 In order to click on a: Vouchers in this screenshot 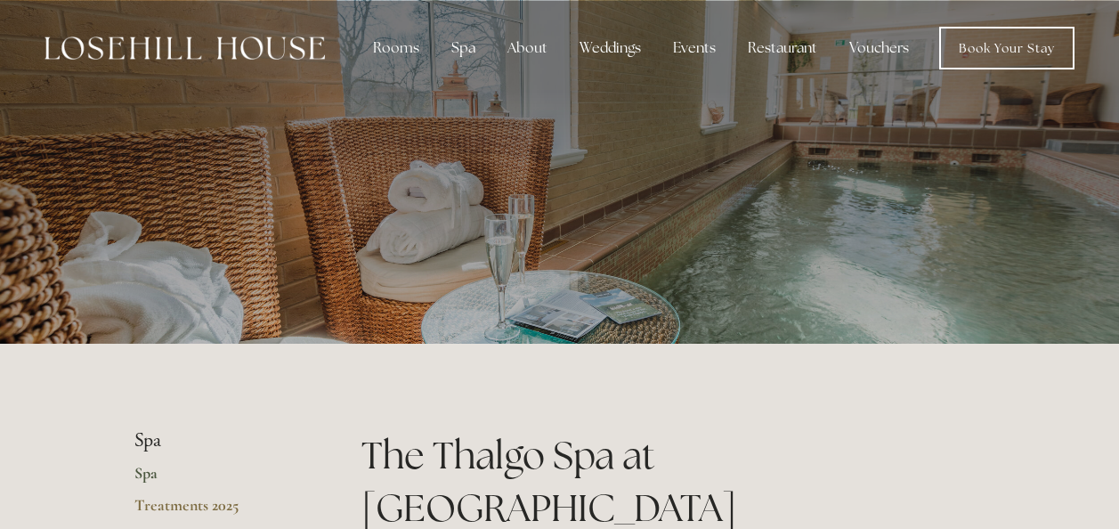, I will do `click(879, 48)`.